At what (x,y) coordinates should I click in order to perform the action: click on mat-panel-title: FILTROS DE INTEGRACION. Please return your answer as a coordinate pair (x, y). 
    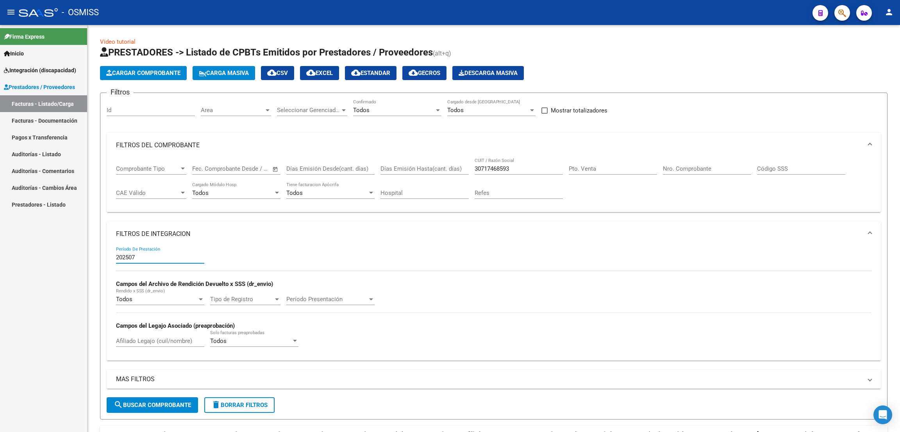
    Looking at the image, I should click on (489, 234).